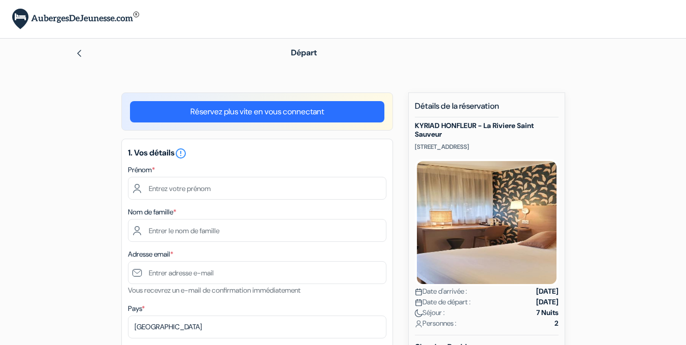 The width and height of the screenshot is (686, 345). What do you see at coordinates (441, 291) in the screenshot?
I see `span: Date d'arrivée :` at bounding box center [441, 291].